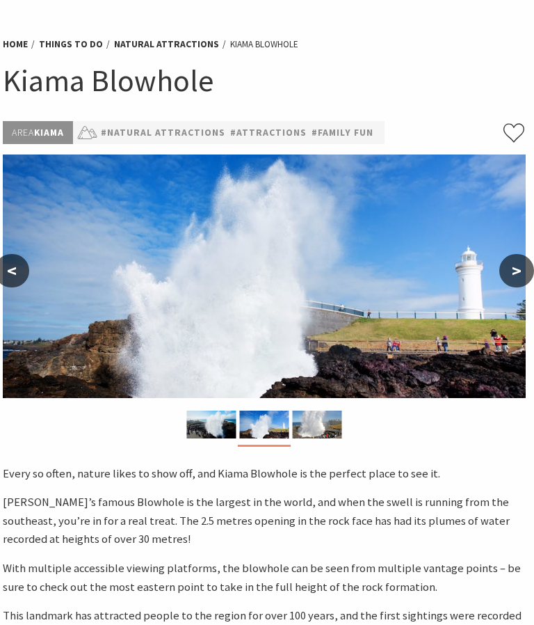 The height and width of the screenshot is (625, 534). Describe the element at coordinates (342, 132) in the screenshot. I see `a: #Family Fun` at that location.